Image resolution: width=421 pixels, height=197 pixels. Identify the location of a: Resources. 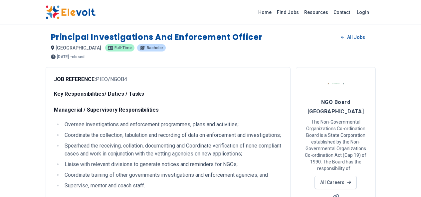
(316, 12).